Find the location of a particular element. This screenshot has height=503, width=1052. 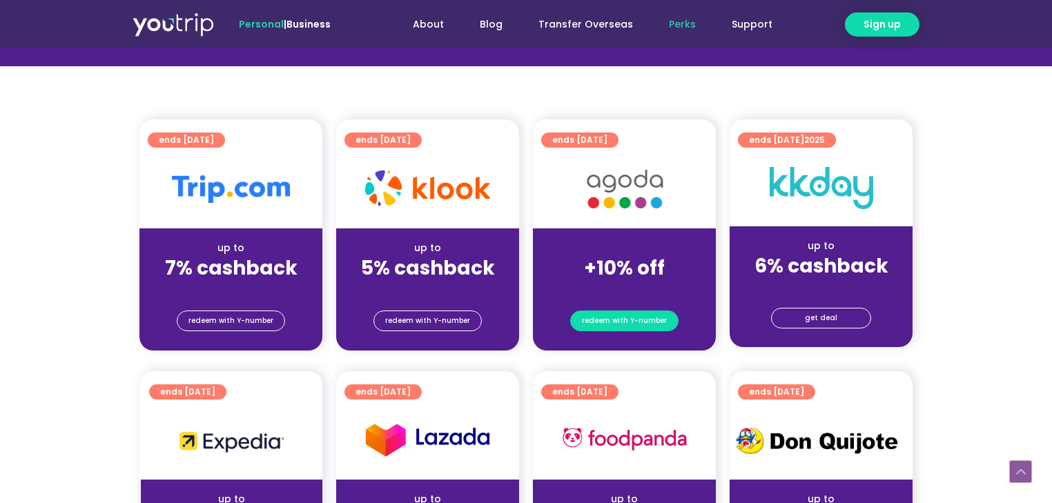

a: Business is located at coordinates (308, 24).